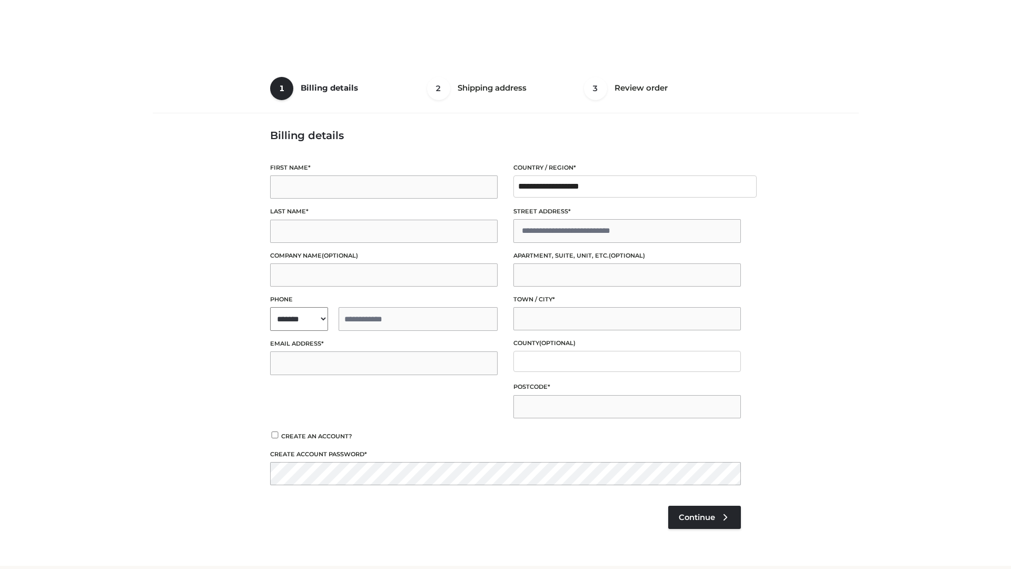 The image size is (1011, 569). Describe the element at coordinates (641, 87) in the screenshot. I see `span: Review order` at that location.